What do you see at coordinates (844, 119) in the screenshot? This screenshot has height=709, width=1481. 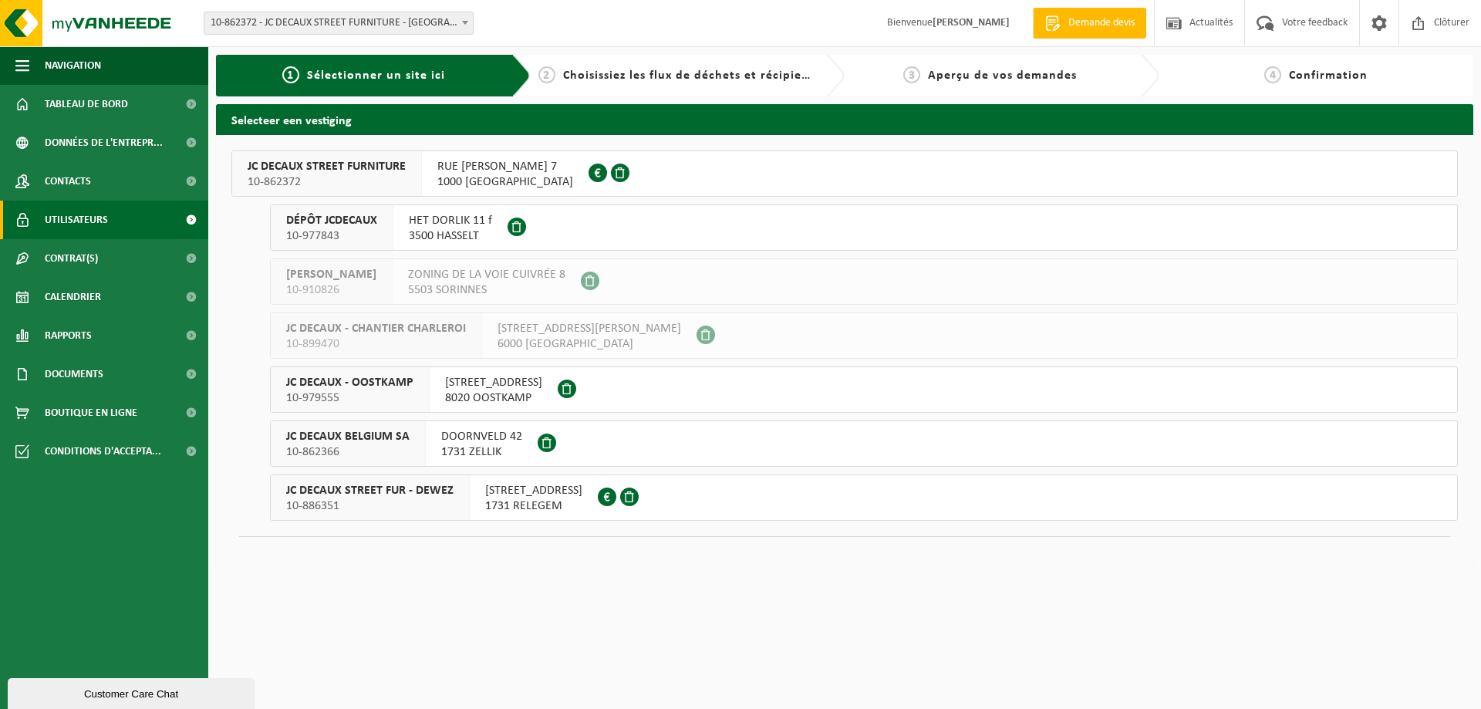 I see `h2: Selecteer een vestiging` at bounding box center [844, 119].